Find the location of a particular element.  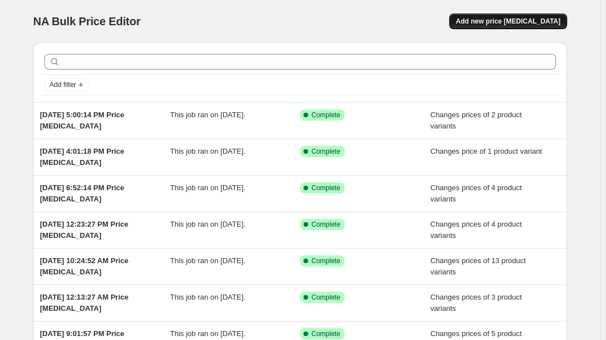

span: Changes prices of 3 product variants is located at coordinates (476, 303).